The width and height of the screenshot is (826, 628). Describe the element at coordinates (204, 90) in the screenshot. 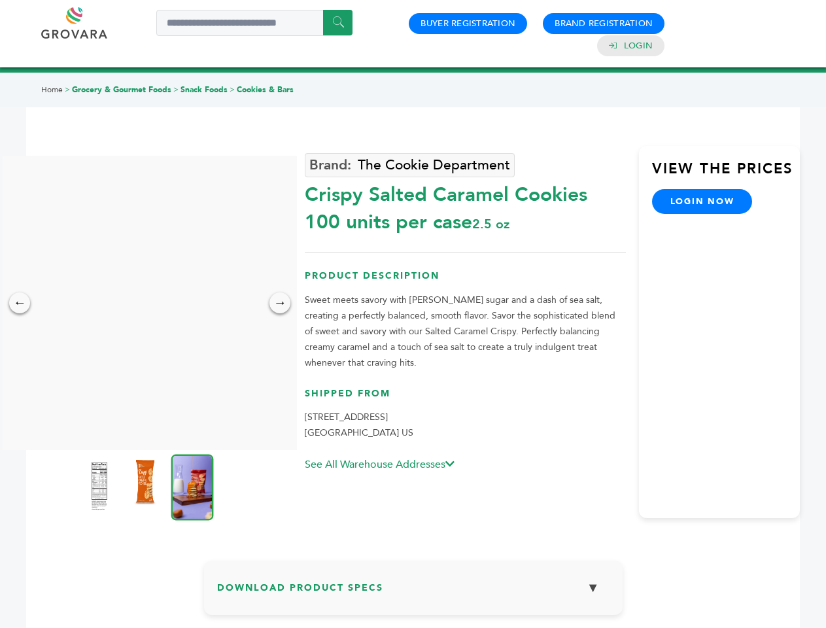

I see `a: Snack Foods` at that location.